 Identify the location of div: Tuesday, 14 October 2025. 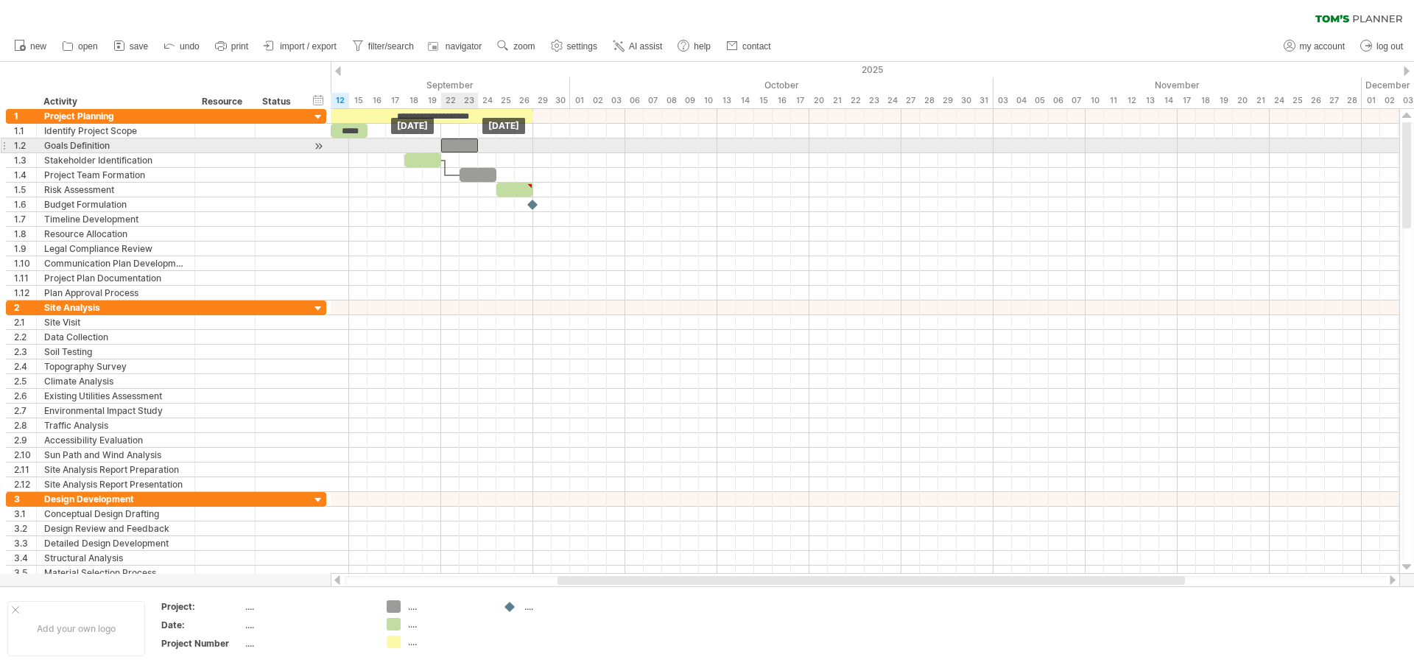
(745, 100).